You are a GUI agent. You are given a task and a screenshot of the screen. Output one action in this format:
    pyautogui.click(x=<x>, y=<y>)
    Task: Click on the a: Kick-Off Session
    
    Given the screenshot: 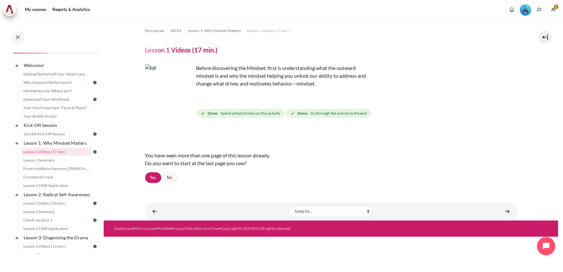 What is the action you would take?
    pyautogui.click(x=57, y=125)
    